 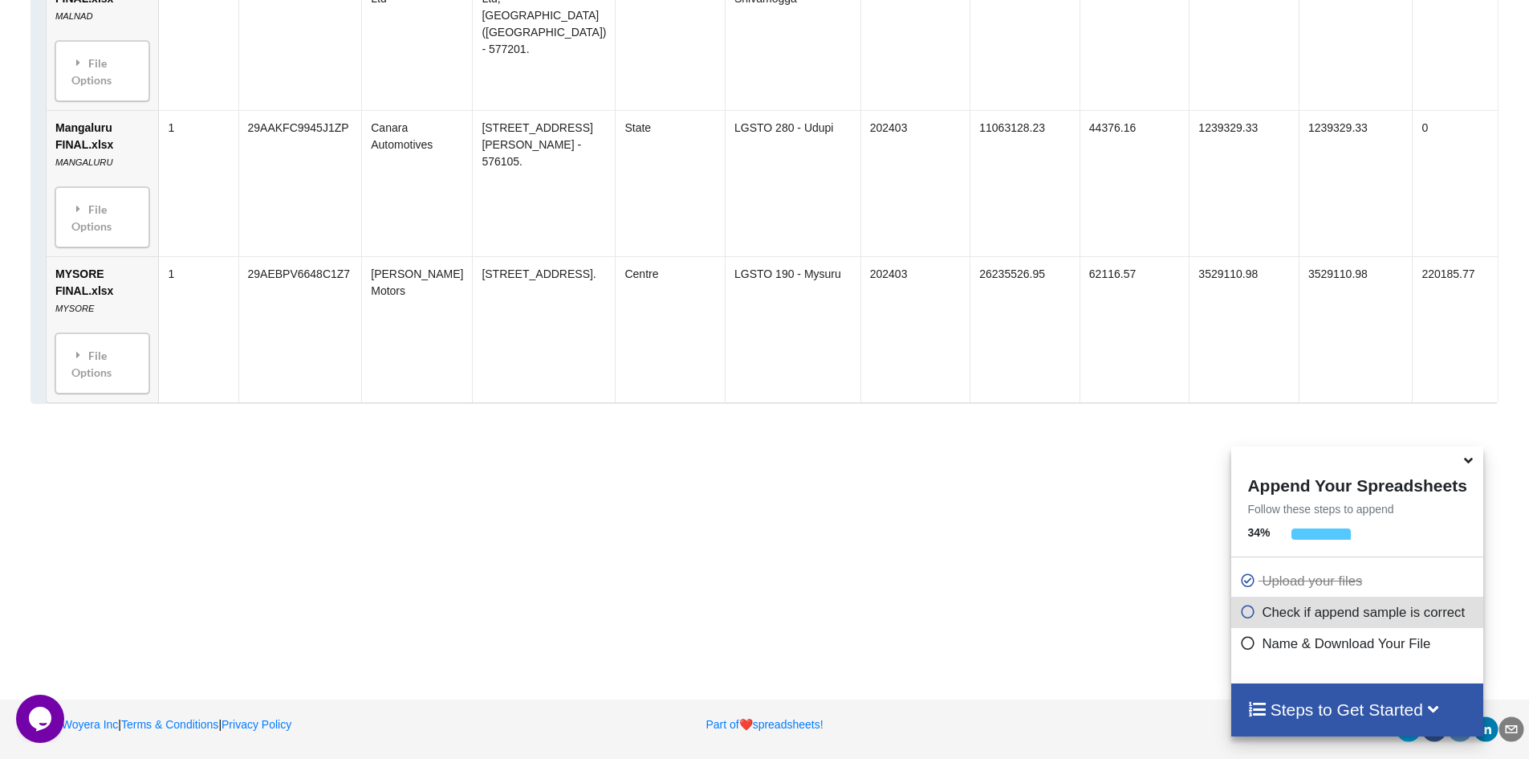 I want to click on td: State, so click(x=670, y=183).